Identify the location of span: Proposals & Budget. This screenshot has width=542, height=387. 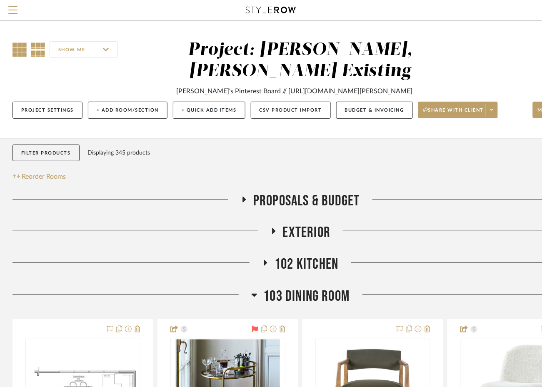
(307, 201).